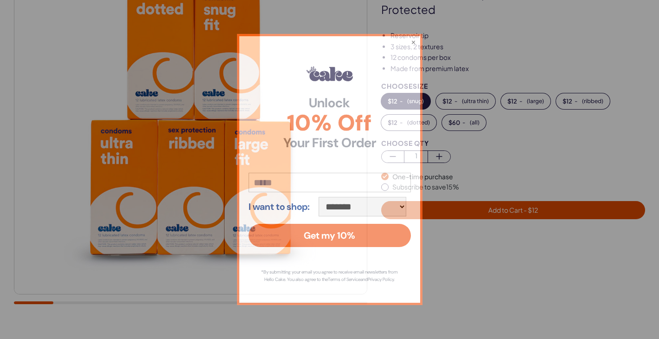  Describe the element at coordinates (330, 235) in the screenshot. I see `button: Get my 10%` at that location.